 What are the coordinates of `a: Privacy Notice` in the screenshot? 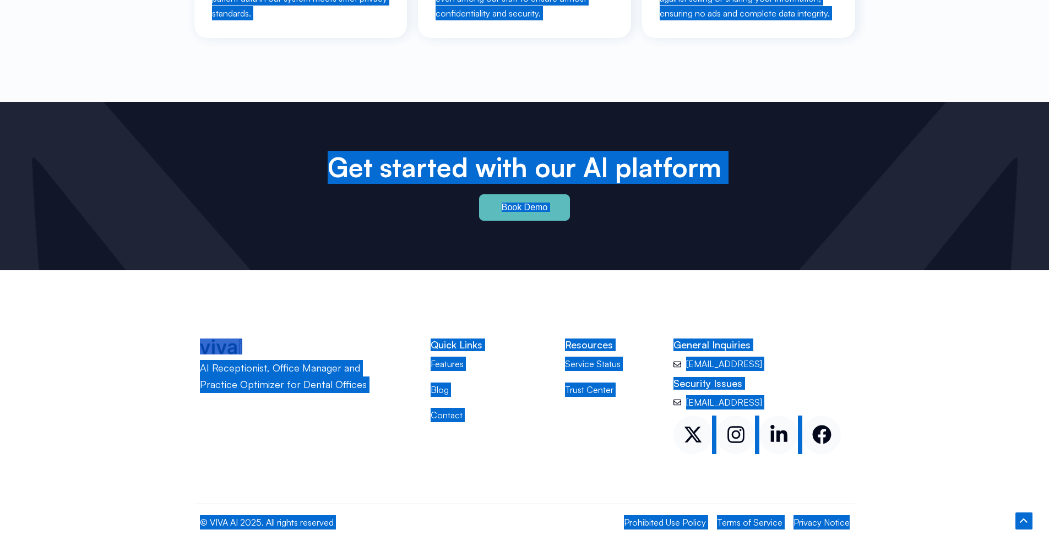 It's located at (821, 522).